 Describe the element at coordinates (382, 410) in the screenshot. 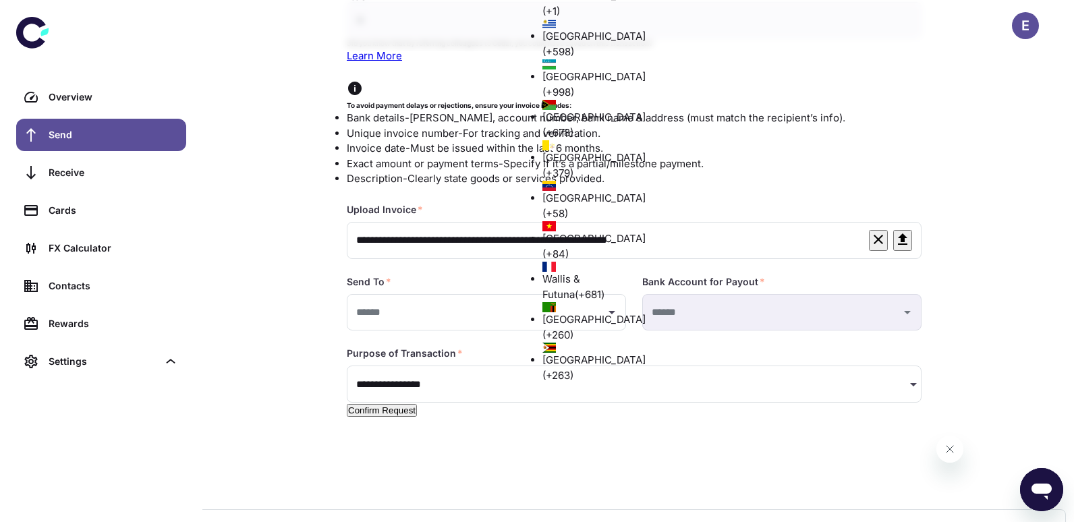

I see `button: Confirm Request` at that location.